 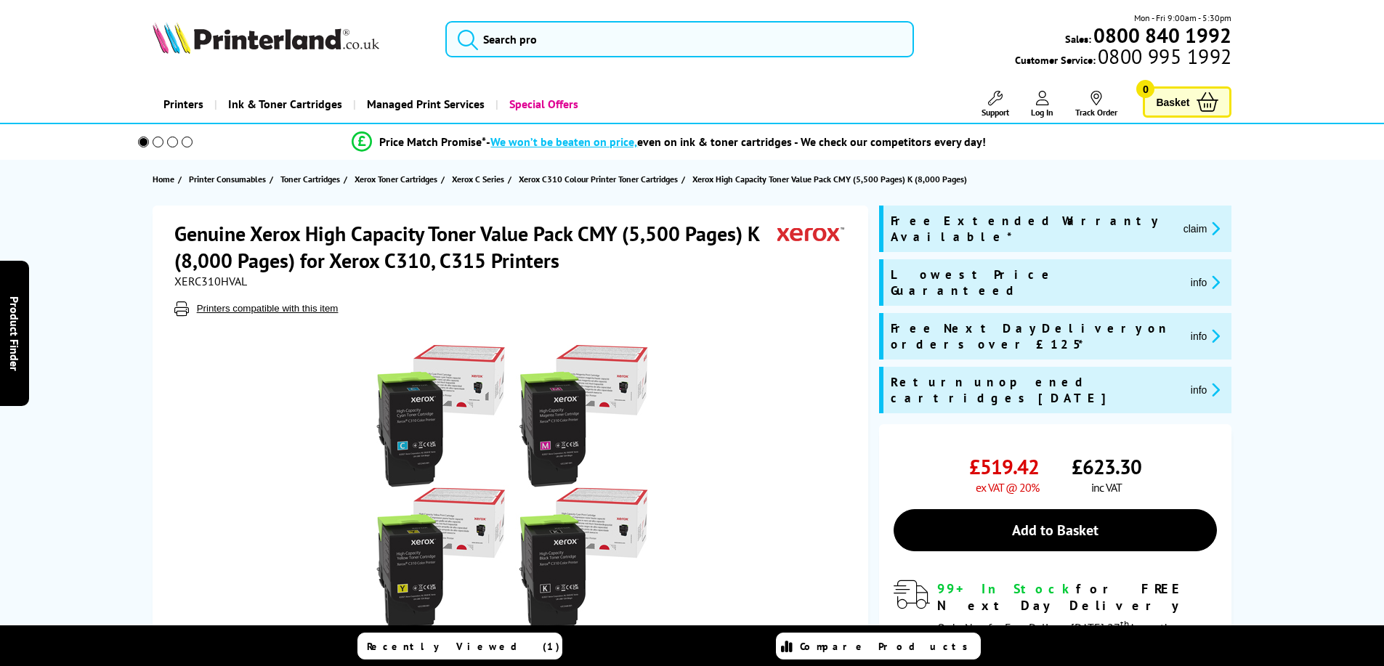 What do you see at coordinates (995, 112) in the screenshot?
I see `span: Support` at bounding box center [995, 112].